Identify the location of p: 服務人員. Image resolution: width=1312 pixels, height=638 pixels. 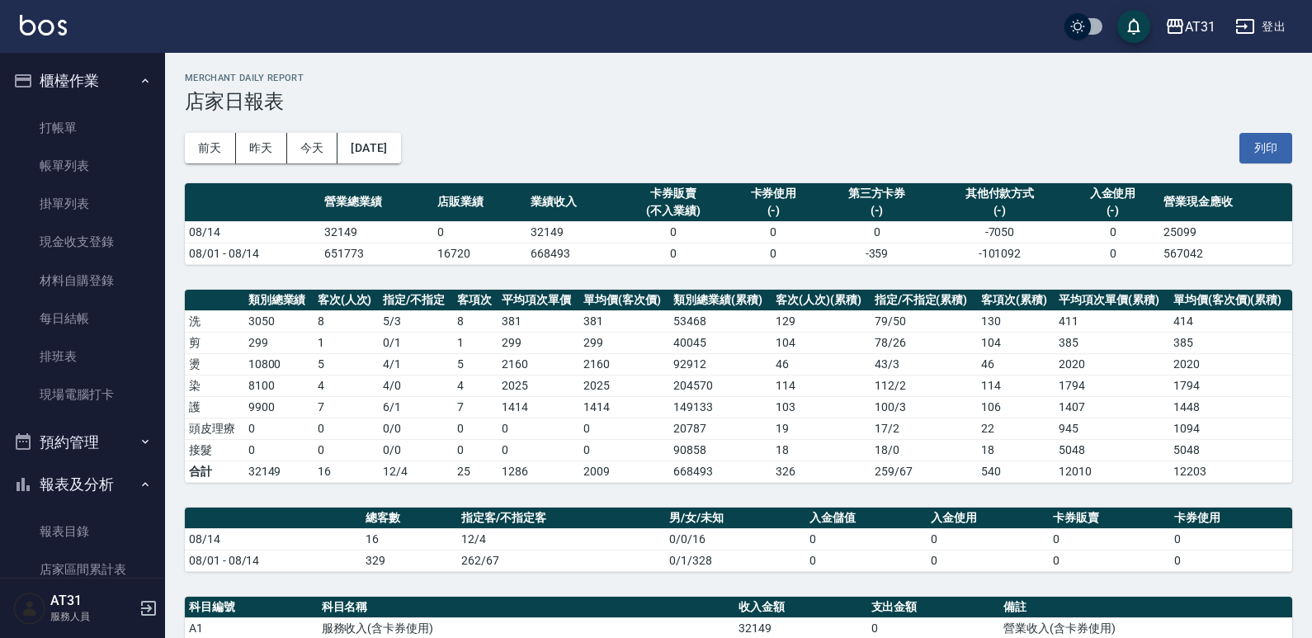
(92, 616).